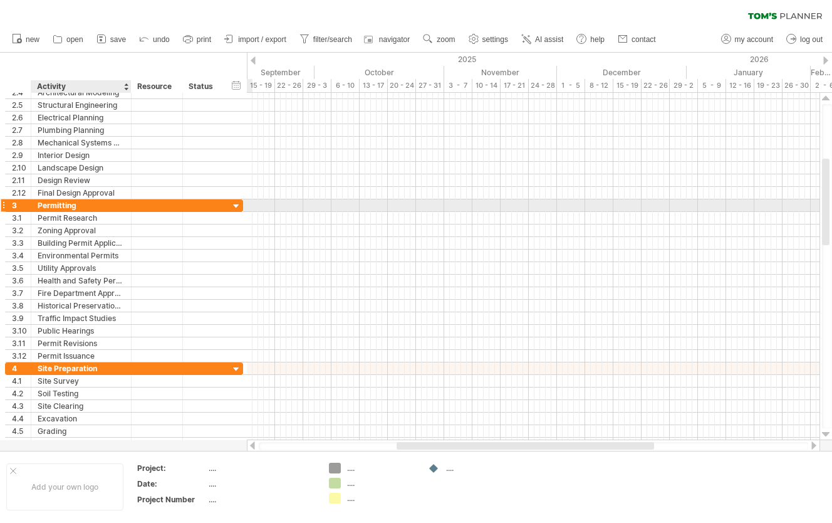  What do you see at coordinates (805, 39) in the screenshot?
I see `a: log out` at bounding box center [805, 39].